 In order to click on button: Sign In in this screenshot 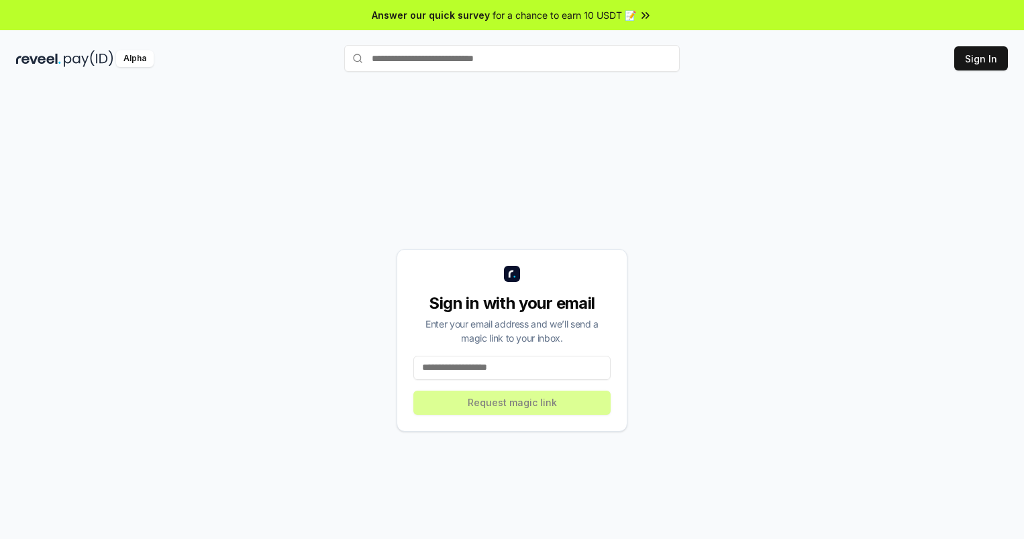, I will do `click(981, 58)`.